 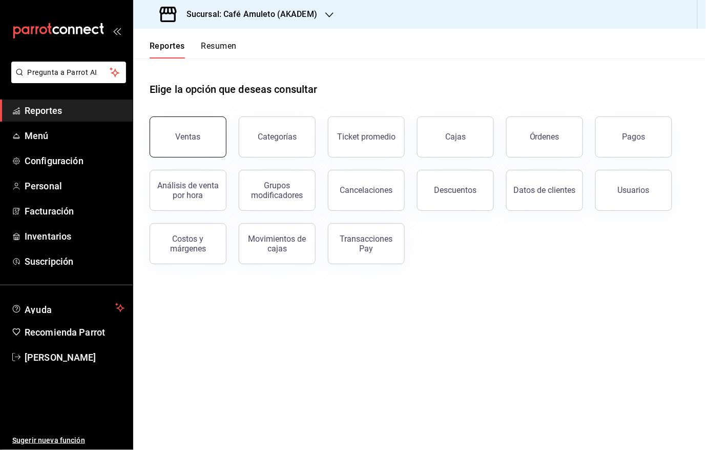 What do you see at coordinates (74, 110) in the screenshot?
I see `span: Reportes` at bounding box center [74, 110].